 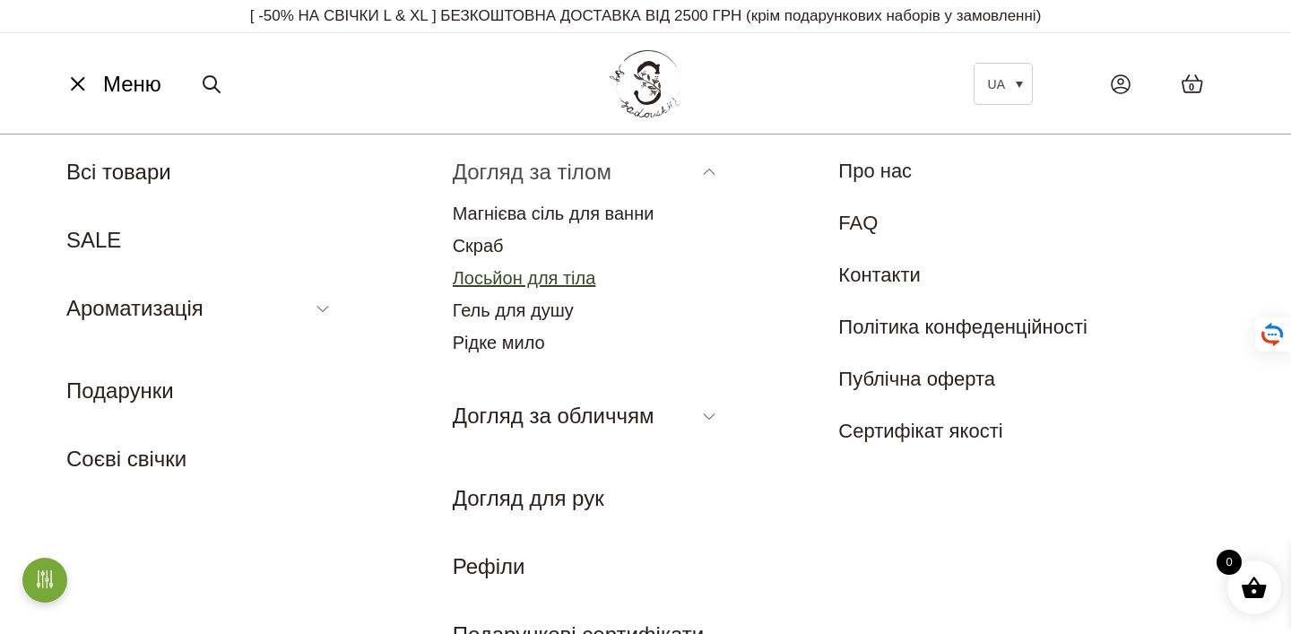 What do you see at coordinates (1192, 83) in the screenshot?
I see `a: 0` at bounding box center [1192, 83].